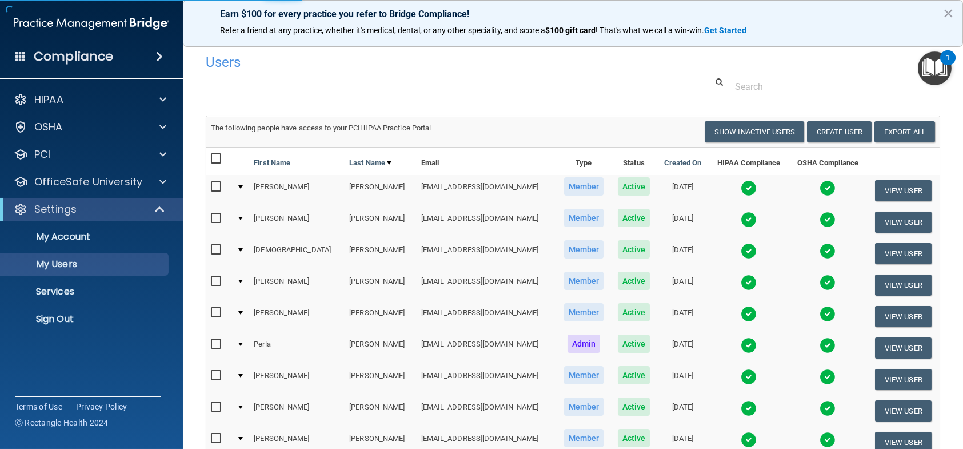 The image size is (963, 449). What do you see at coordinates (570, 30) in the screenshot?
I see `strong: $100 gift card` at bounding box center [570, 30].